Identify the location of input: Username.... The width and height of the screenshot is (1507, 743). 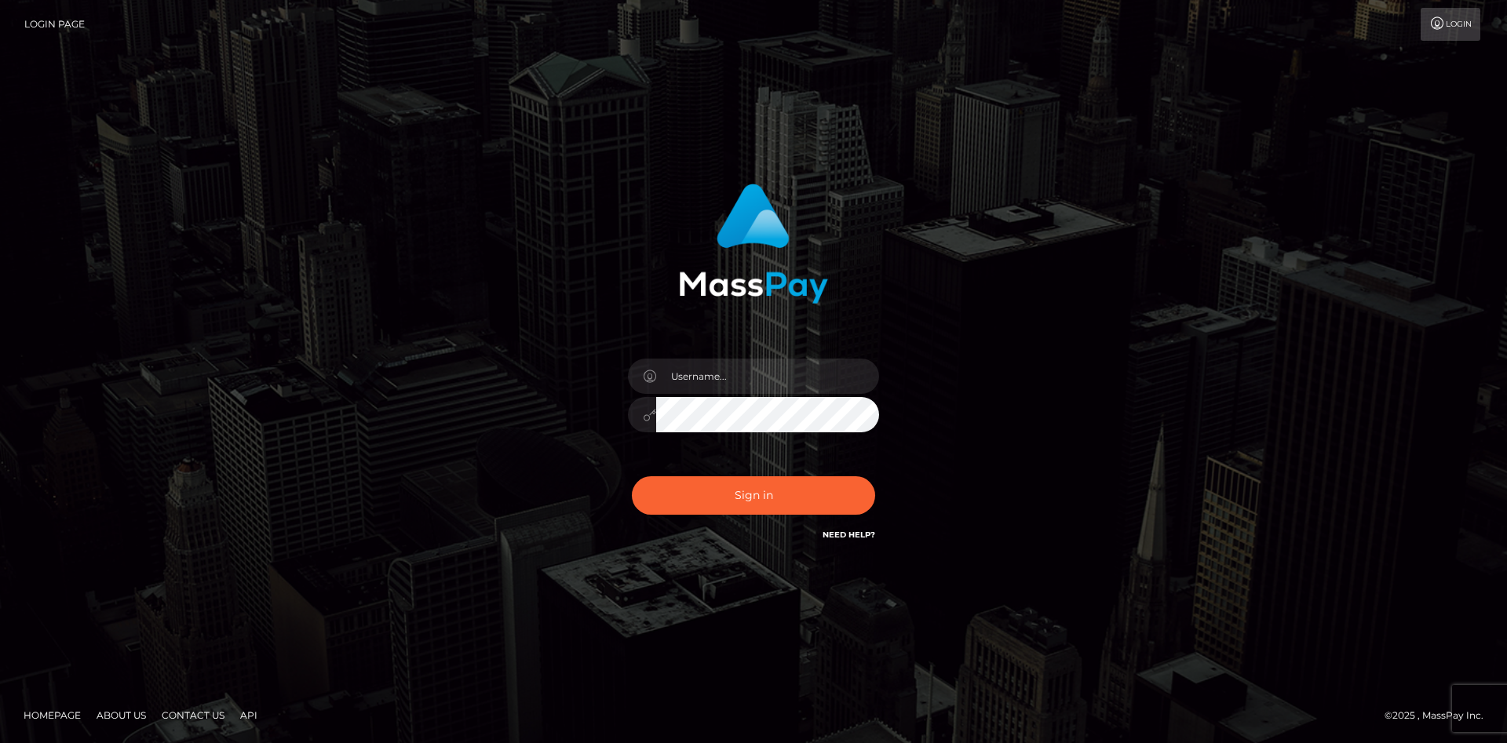
(767, 376).